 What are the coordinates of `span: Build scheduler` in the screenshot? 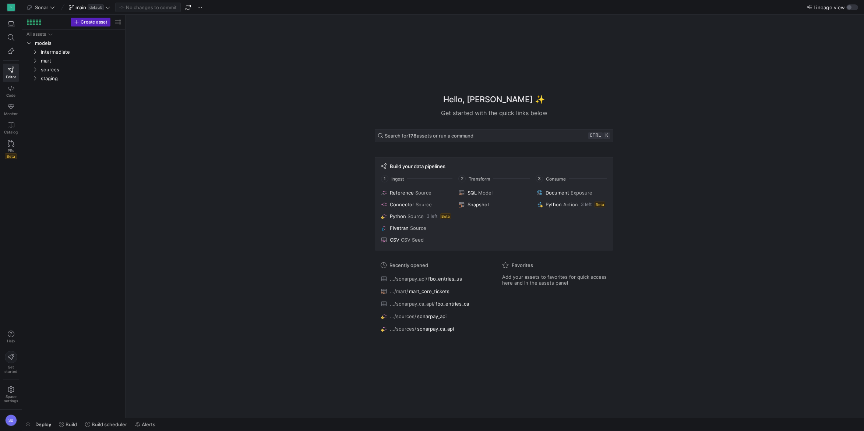 It's located at (109, 425).